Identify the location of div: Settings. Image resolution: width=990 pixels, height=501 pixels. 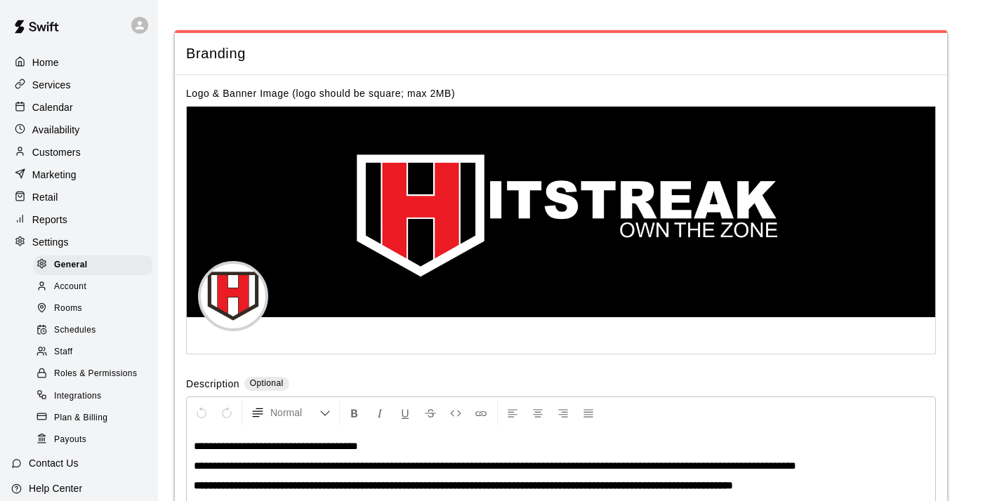
(79, 242).